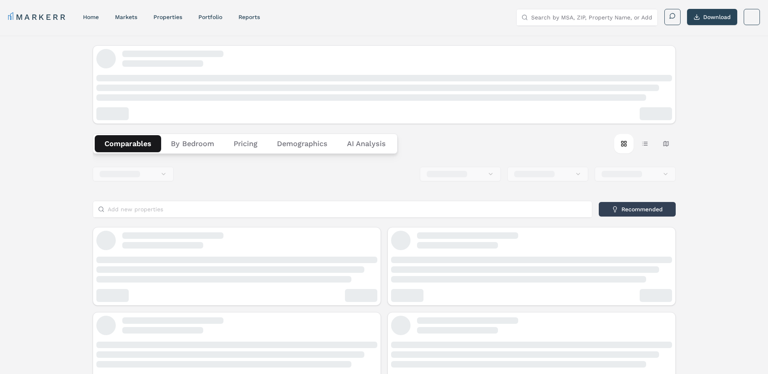 This screenshot has width=768, height=374. What do you see at coordinates (168, 17) in the screenshot?
I see `a: properties` at bounding box center [168, 17].